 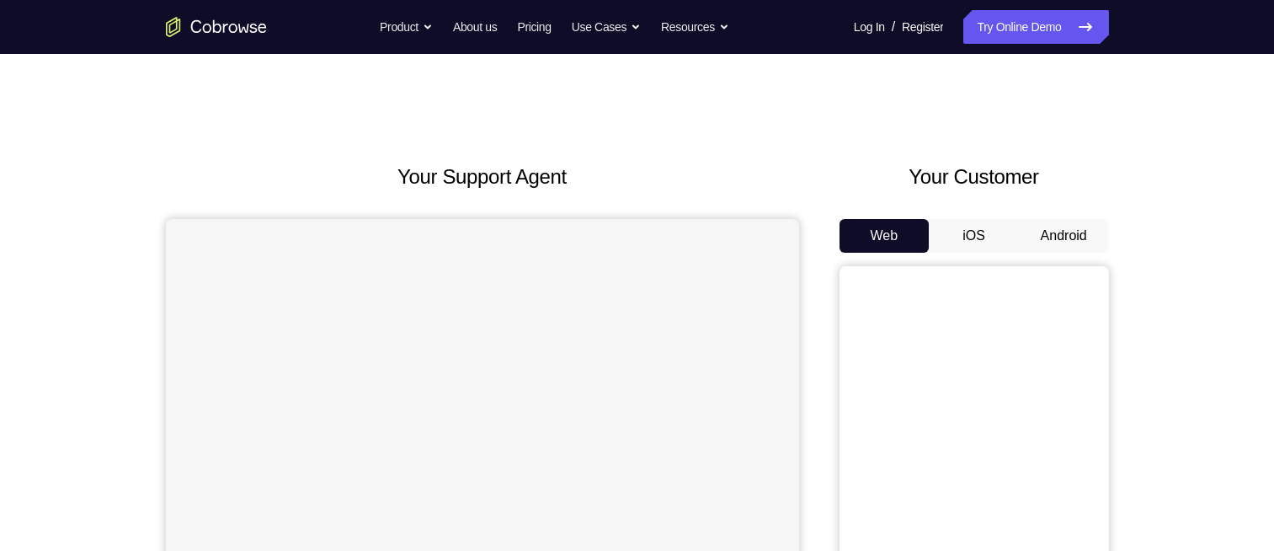 What do you see at coordinates (1063, 236) in the screenshot?
I see `button: Android` at bounding box center [1063, 236].